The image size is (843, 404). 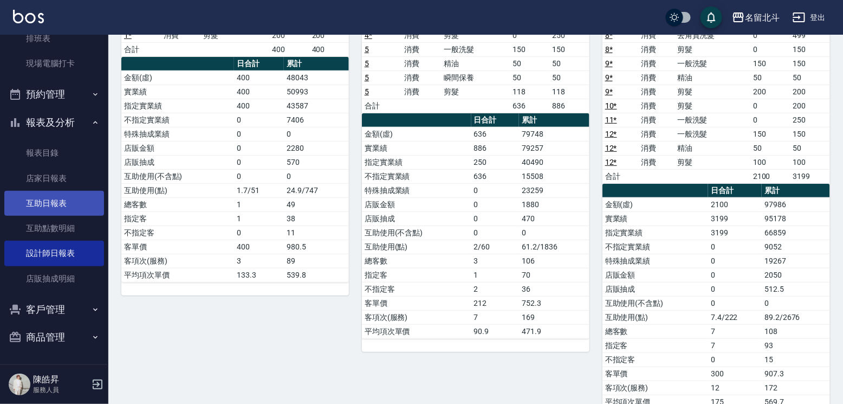 What do you see at coordinates (554, 317) in the screenshot?
I see `td: 169` at bounding box center [554, 317].